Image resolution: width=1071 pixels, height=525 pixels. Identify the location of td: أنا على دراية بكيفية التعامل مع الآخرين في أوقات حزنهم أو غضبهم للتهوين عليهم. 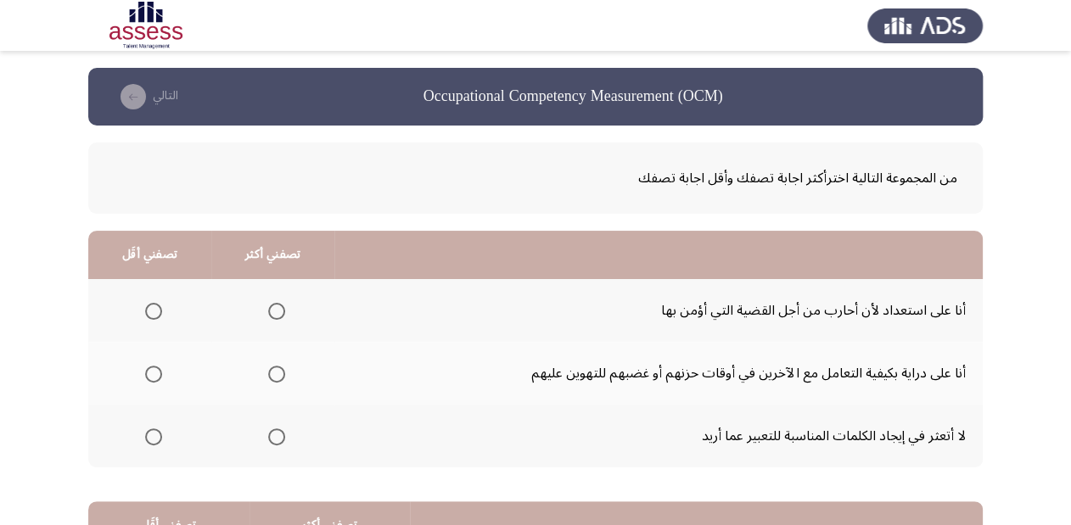
(658, 373).